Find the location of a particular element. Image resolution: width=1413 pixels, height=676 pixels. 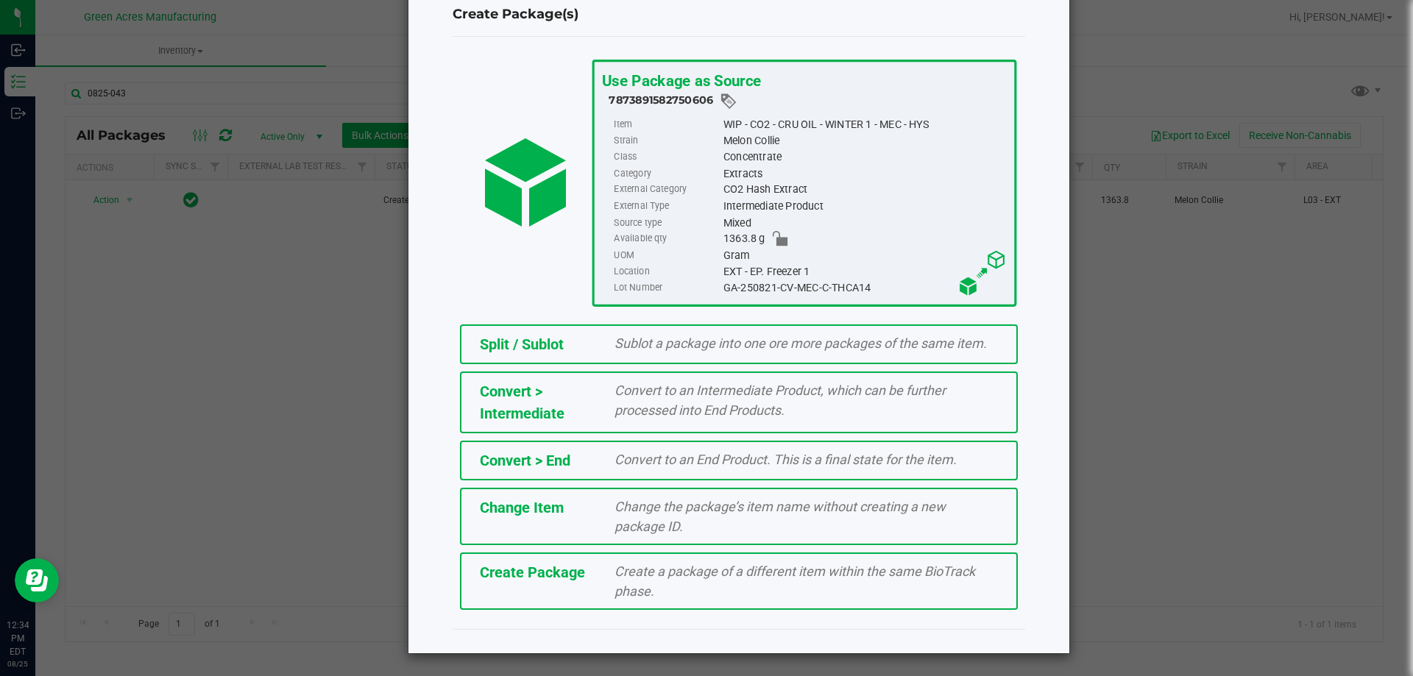

span: Convert > End is located at coordinates (525, 461).